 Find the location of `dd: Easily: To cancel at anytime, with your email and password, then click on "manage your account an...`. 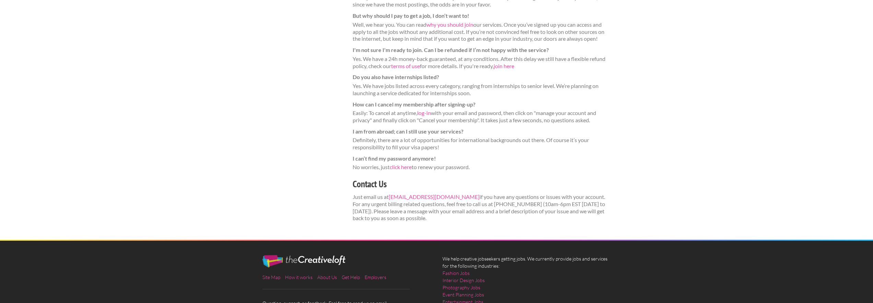

dd: Easily: To cancel at anytime, with your email and password, then click on "manage your account an... is located at coordinates (481, 117).